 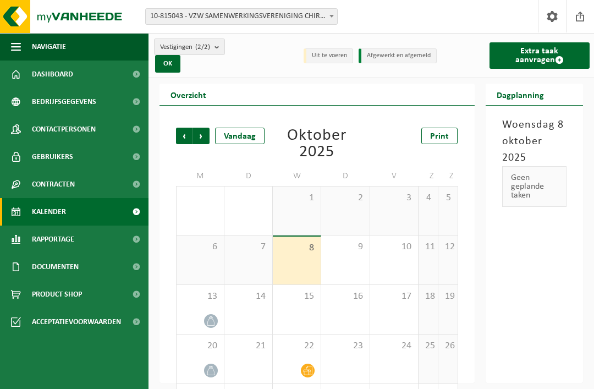 What do you see at coordinates (448, 198) in the screenshot?
I see `span: 5` at bounding box center [448, 198].